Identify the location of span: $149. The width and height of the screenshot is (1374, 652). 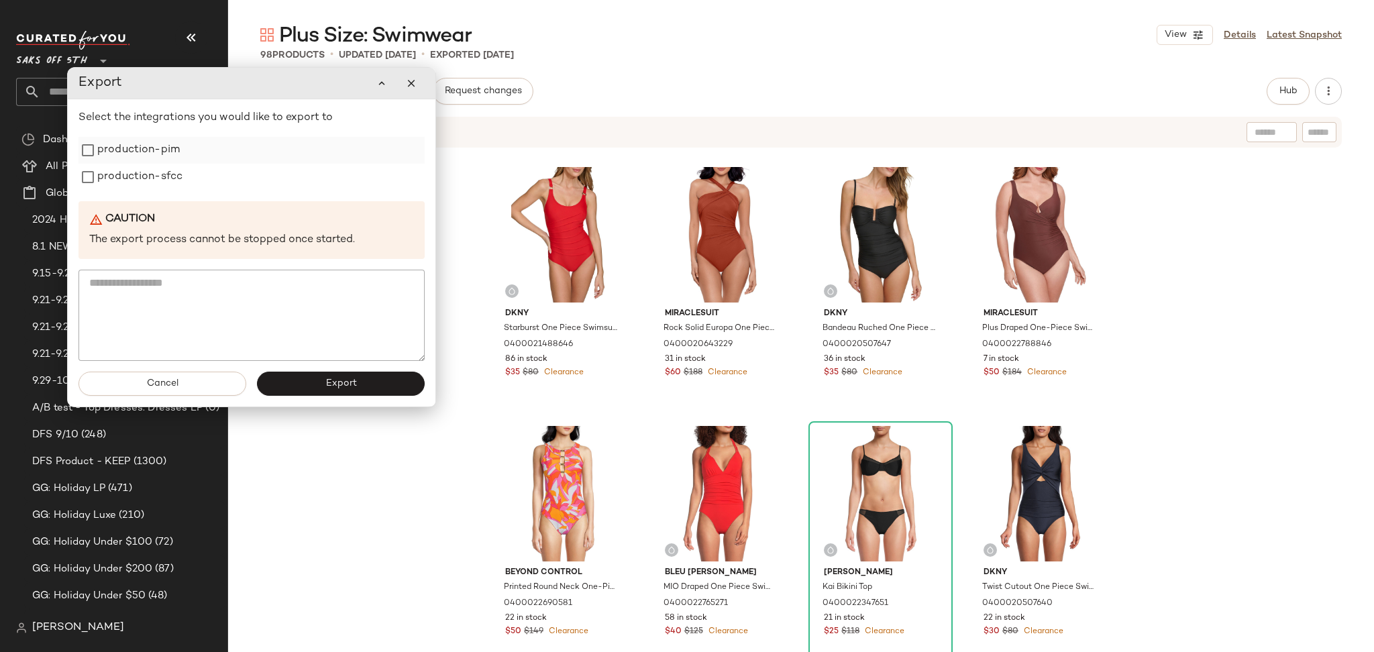
(533, 632).